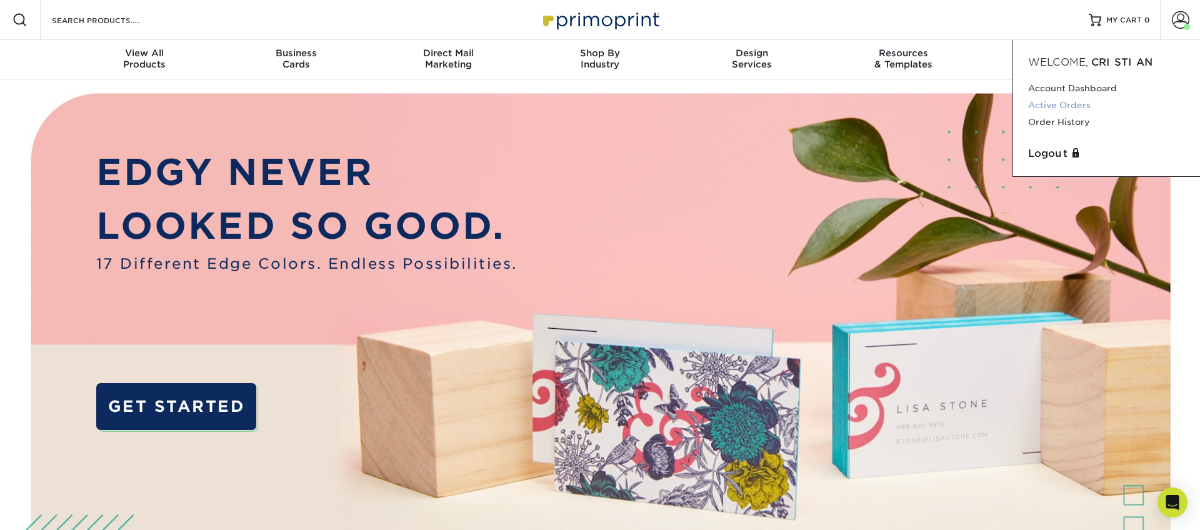 The image size is (1200, 530). I want to click on div: Services, so click(751, 59).